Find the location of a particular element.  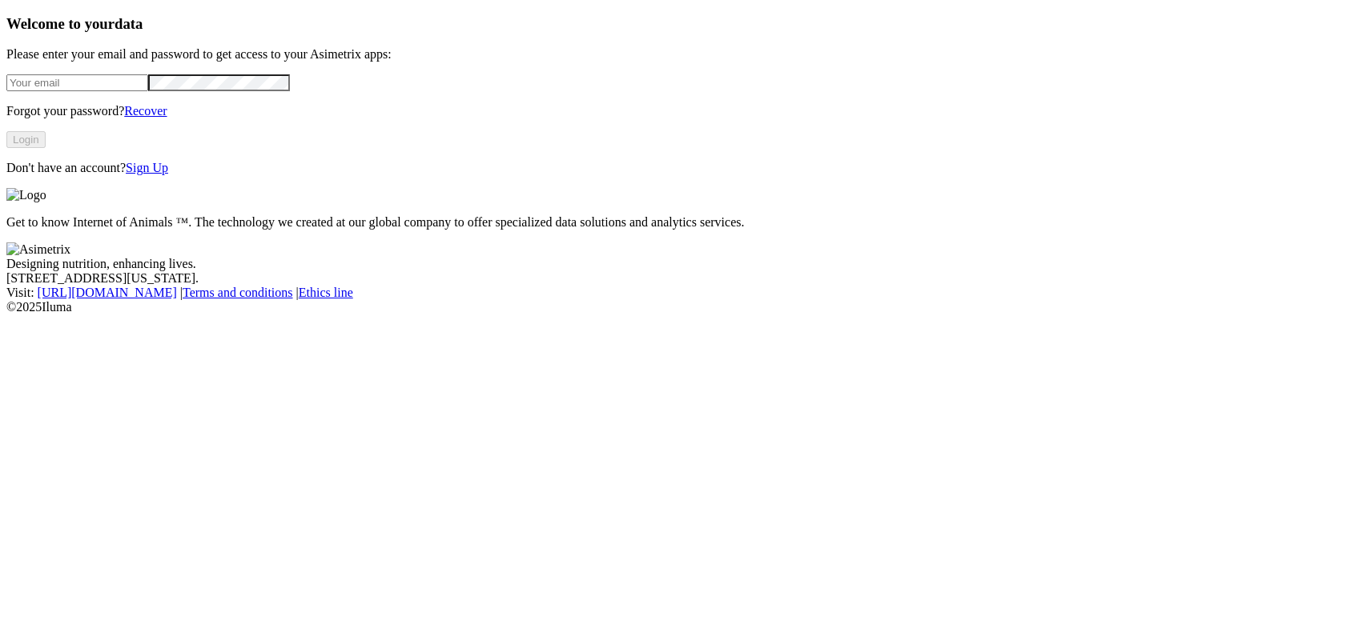

p: Forgot your password? is located at coordinates (683, 111).